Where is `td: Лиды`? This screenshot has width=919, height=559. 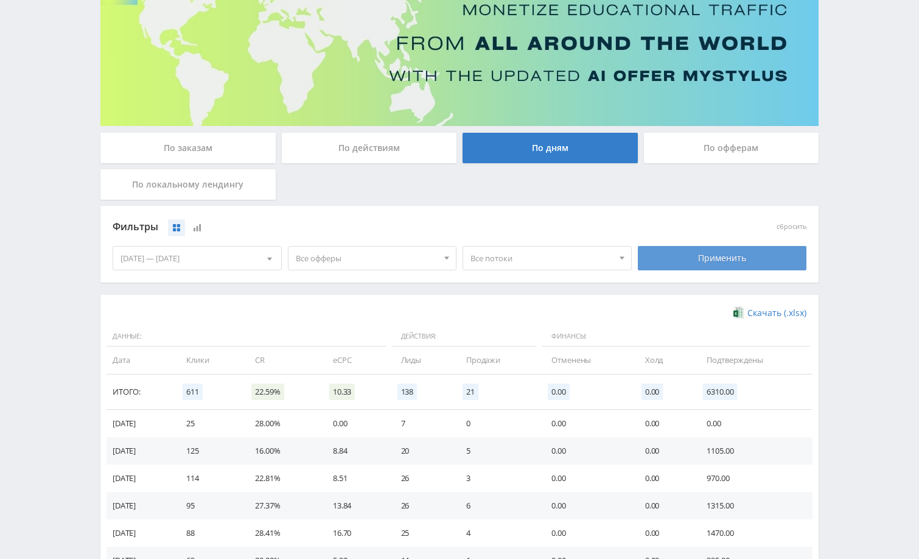
td: Лиды is located at coordinates (421, 360).